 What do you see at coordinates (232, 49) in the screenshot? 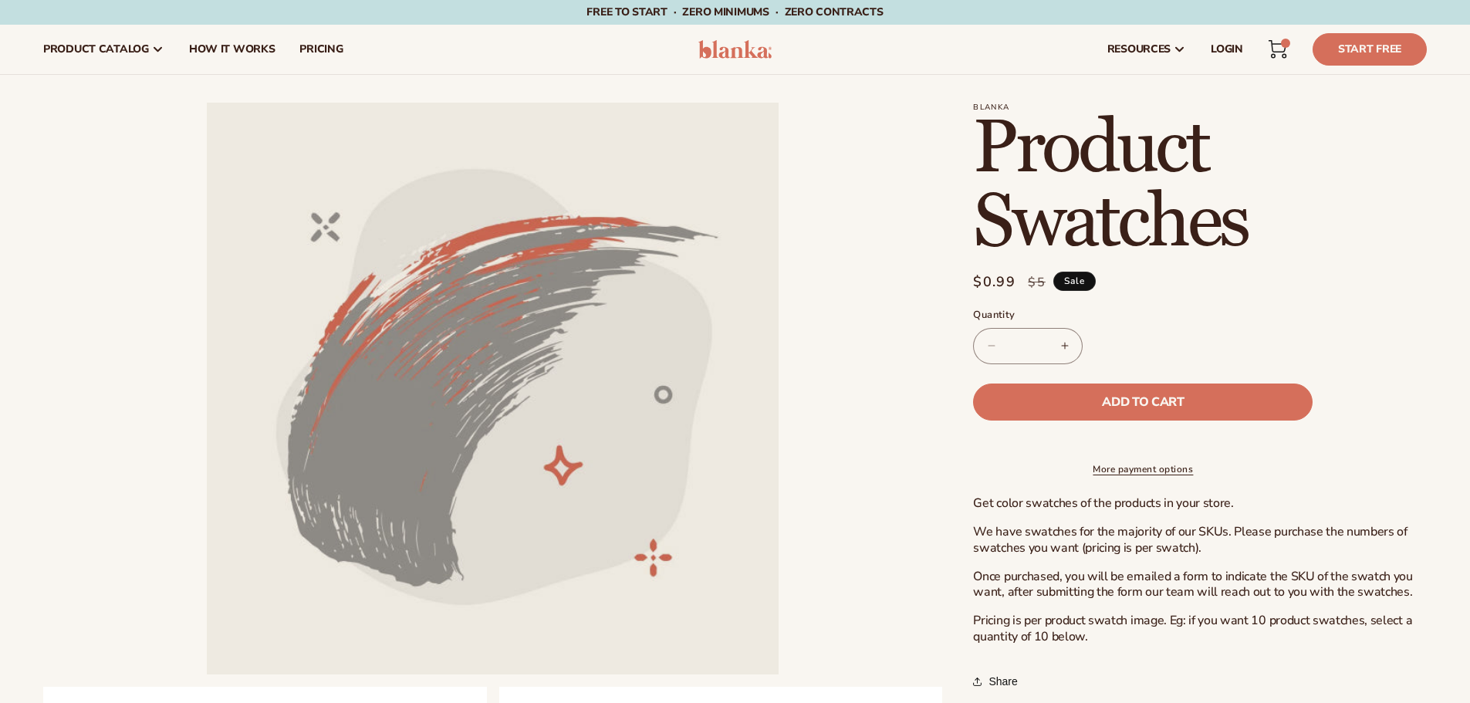
I see `a: How It Works` at bounding box center [232, 49].